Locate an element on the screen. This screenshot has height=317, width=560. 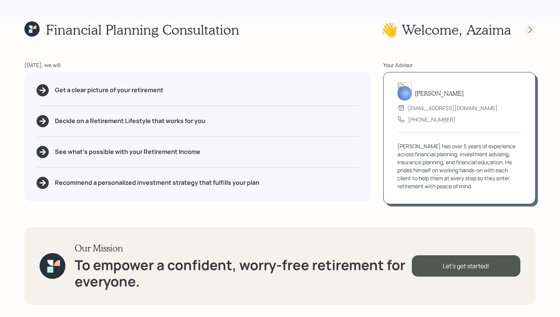
h3: Our Mission is located at coordinates (243, 248).